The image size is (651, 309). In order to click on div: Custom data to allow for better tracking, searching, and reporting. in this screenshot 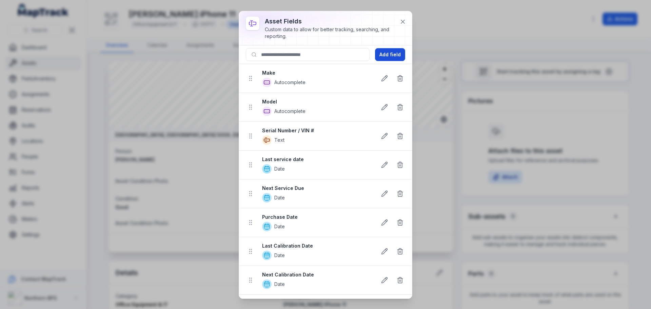, I will do `click(330, 33)`.